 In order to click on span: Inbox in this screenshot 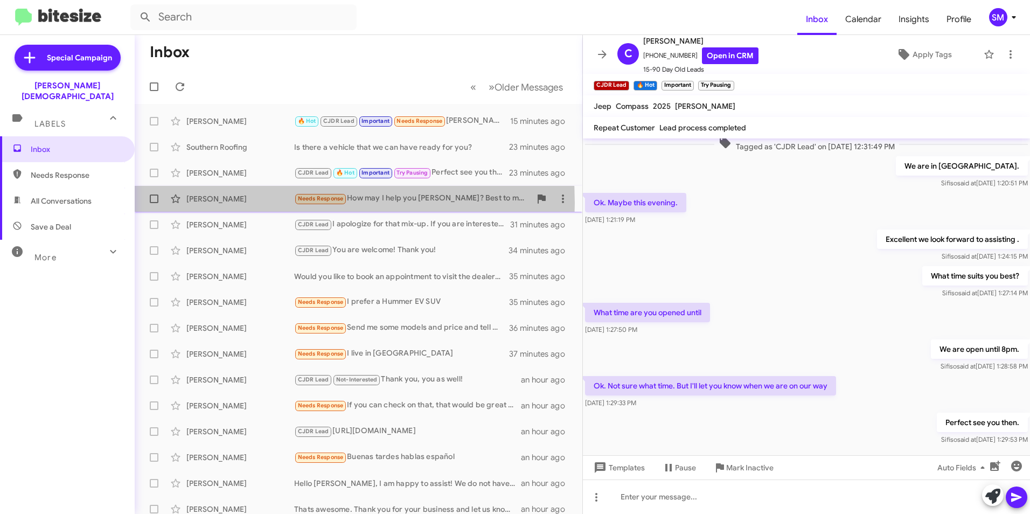, I will do `click(77, 149)`.